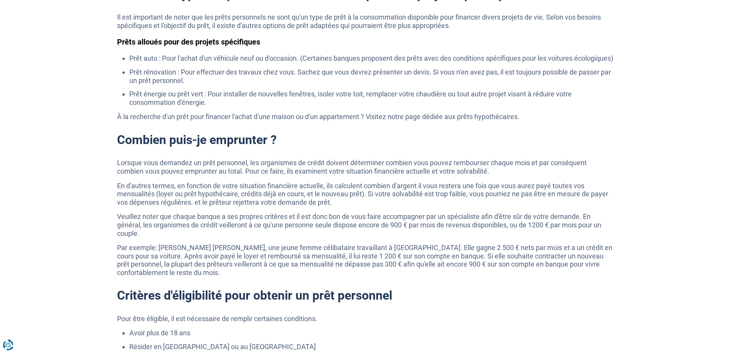  I want to click on p: Veuillez noter que chaque banque a ses propres critères et il est donc bon de vous faire accompag..., so click(366, 225).